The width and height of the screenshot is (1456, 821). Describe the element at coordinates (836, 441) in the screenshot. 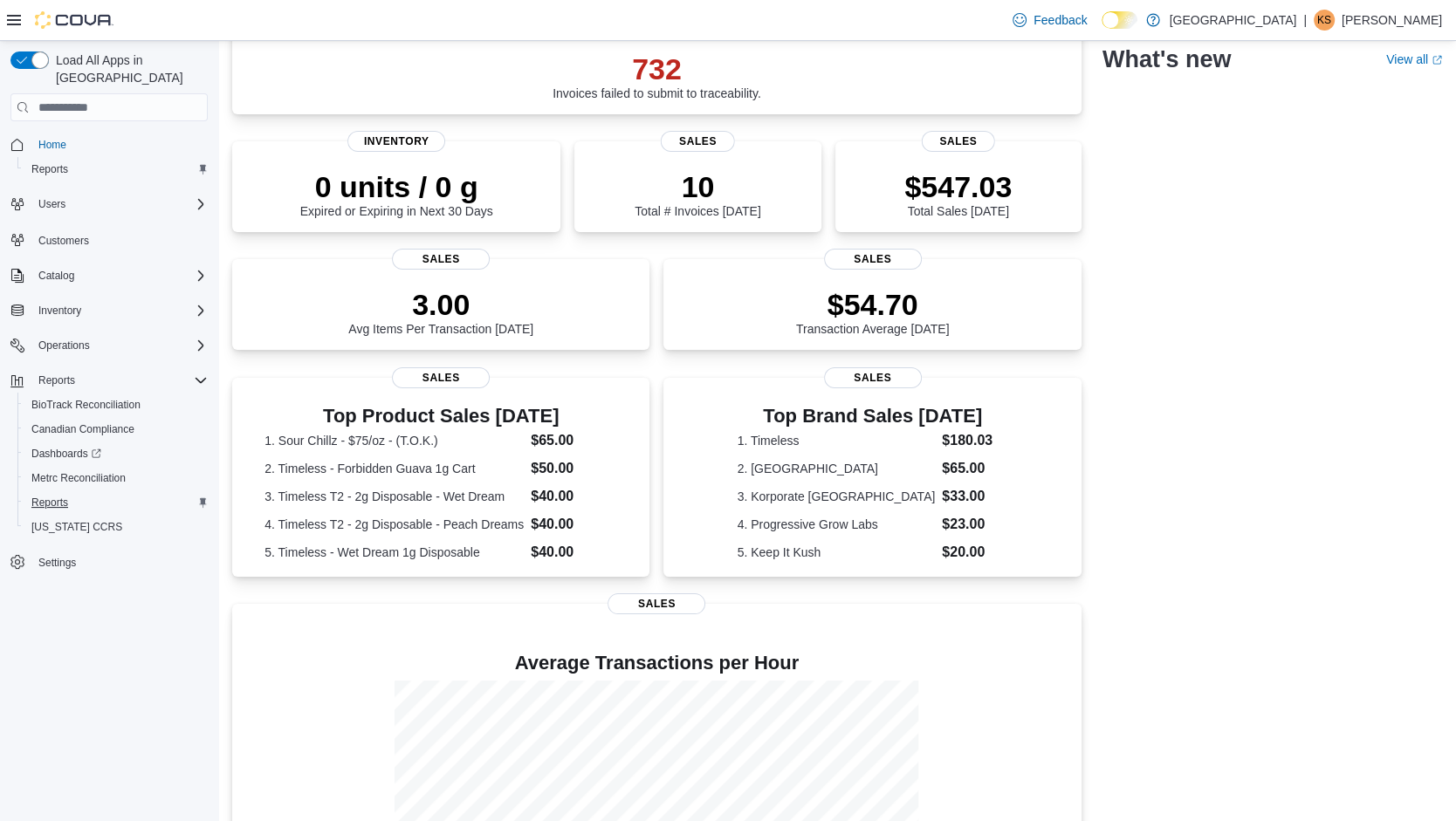

I see `dt: 1. Timeless` at that location.